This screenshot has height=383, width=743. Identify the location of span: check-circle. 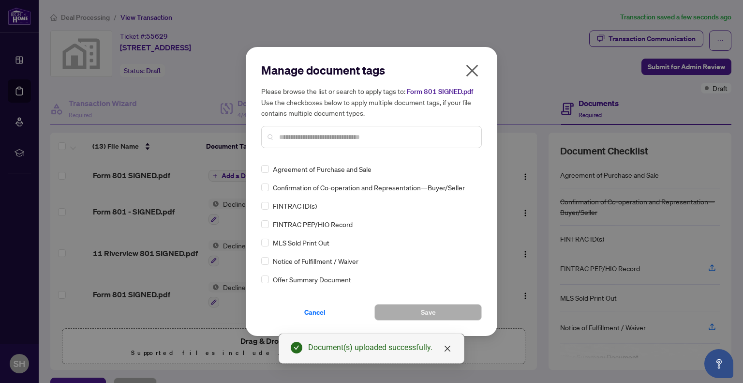
(296, 347).